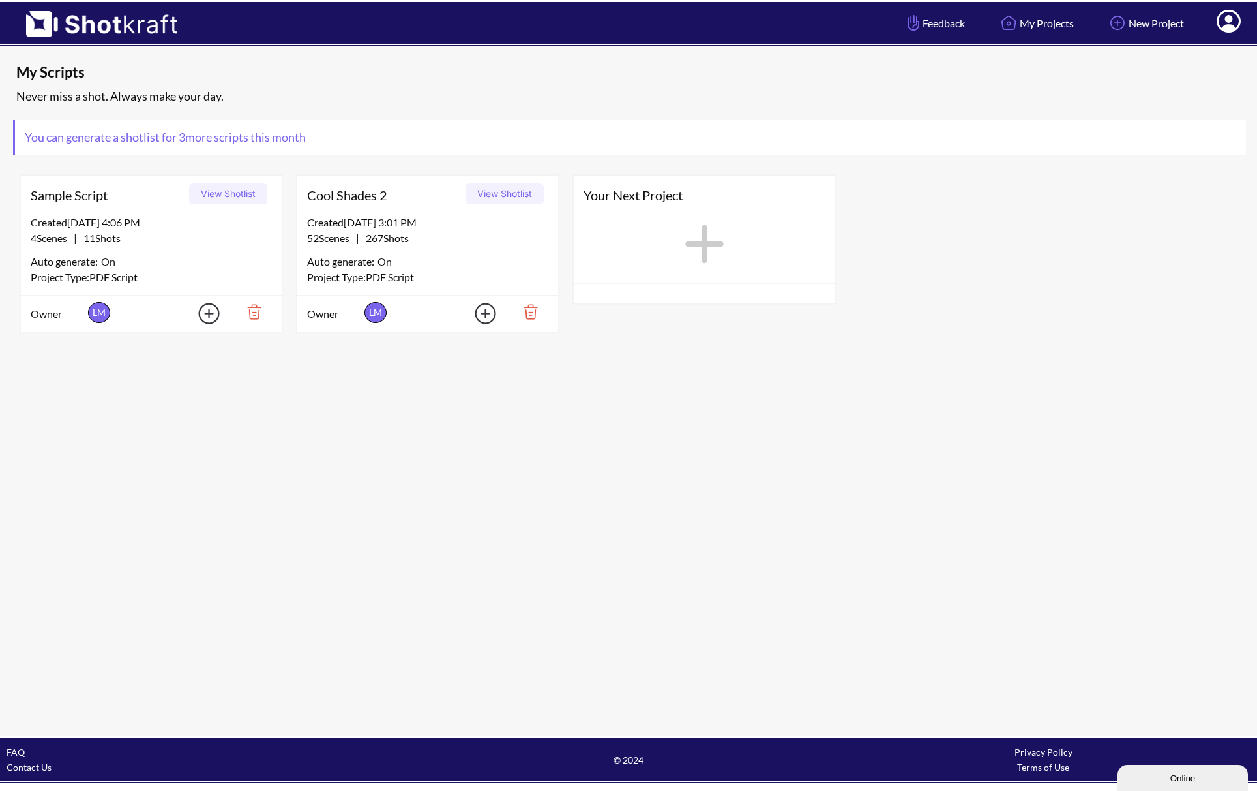  I want to click on a: FAQ, so click(16, 751).